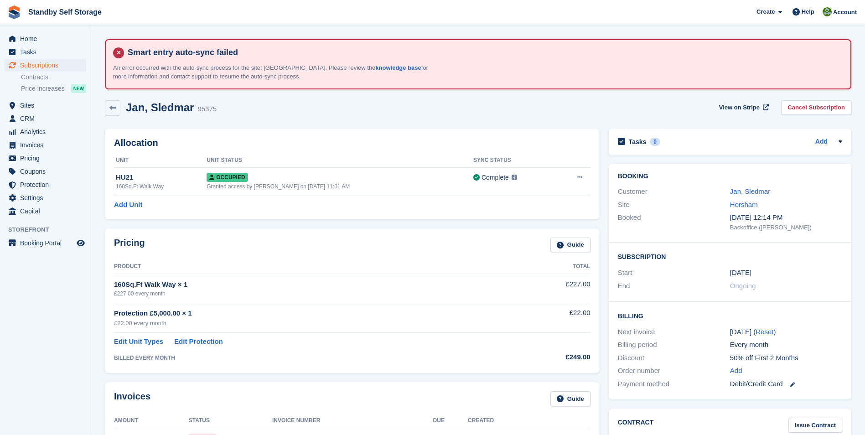 The width and height of the screenshot is (865, 435). I want to click on div: Next invoice, so click(674, 332).